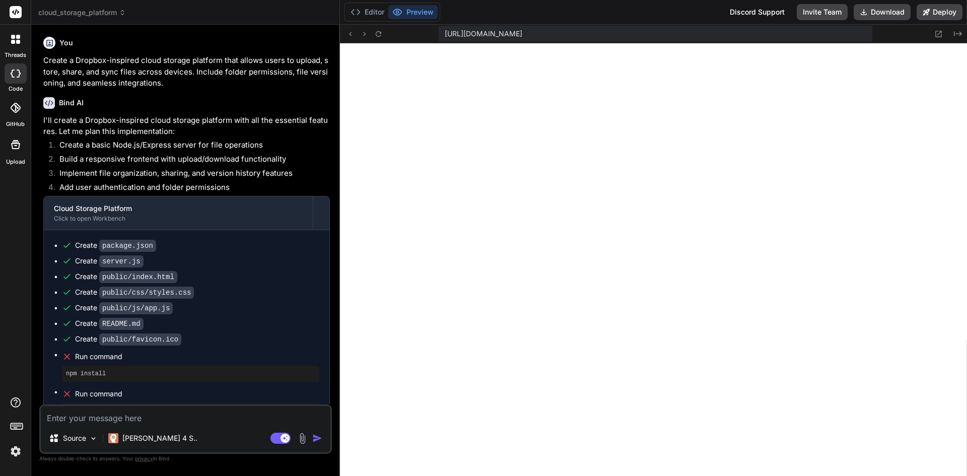 This screenshot has width=967, height=476. Describe the element at coordinates (15, 55) in the screenshot. I see `label: threads` at that location.